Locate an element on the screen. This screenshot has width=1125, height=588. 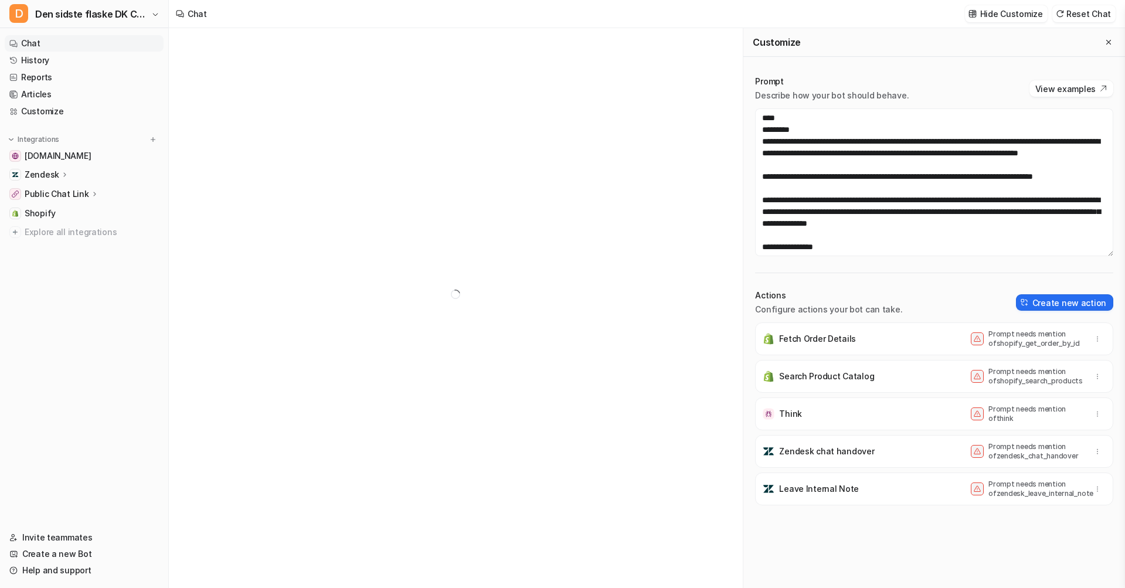
button: Home is located at coordinates (195, 16).